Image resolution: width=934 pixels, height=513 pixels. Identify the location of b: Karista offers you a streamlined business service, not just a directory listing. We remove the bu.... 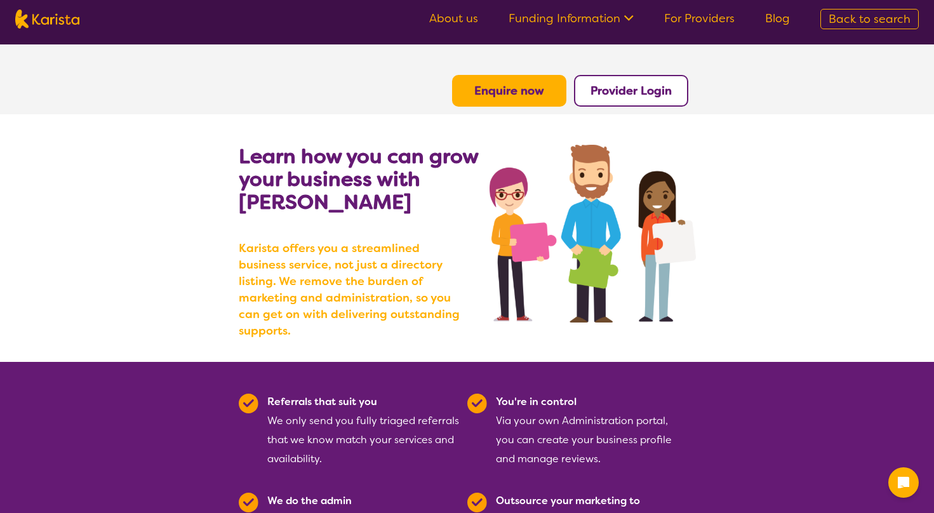
(353, 290).